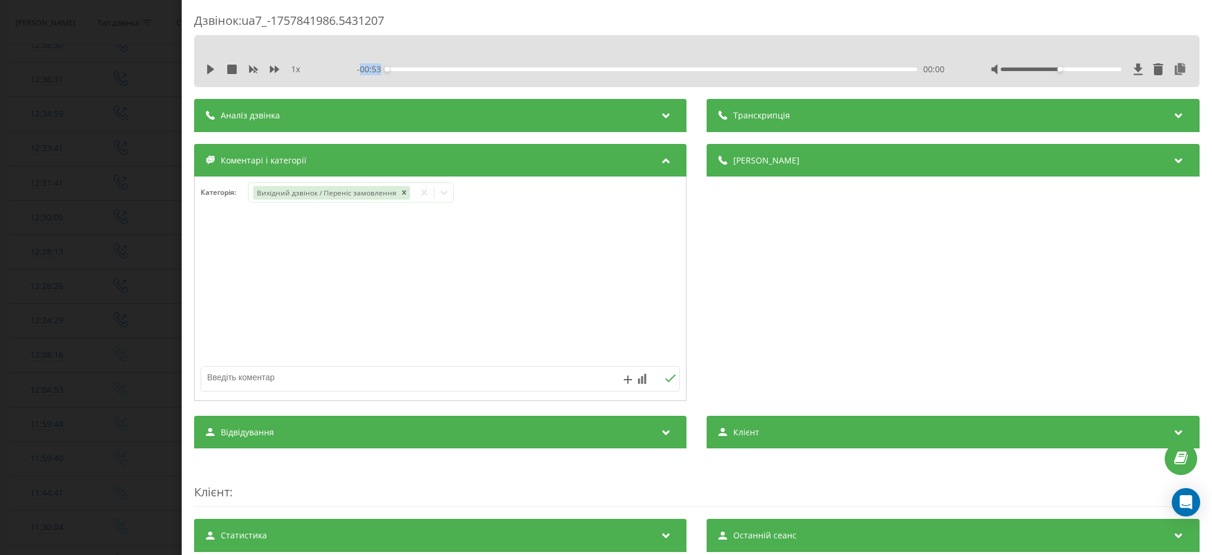  Describe the element at coordinates (295, 69) in the screenshot. I see `span: 1 x` at that location.